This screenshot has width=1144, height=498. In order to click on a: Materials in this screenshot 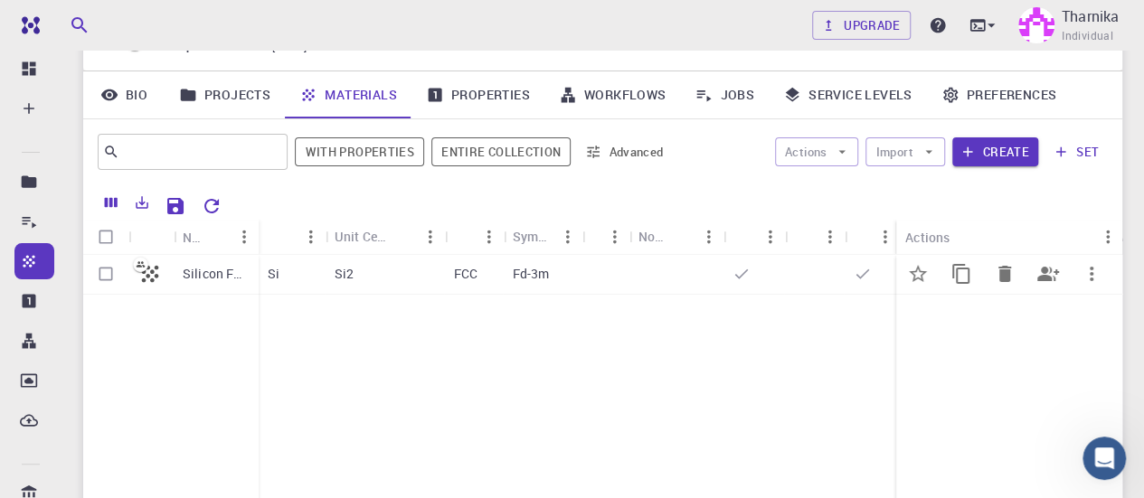, I will do `click(348, 95)`.